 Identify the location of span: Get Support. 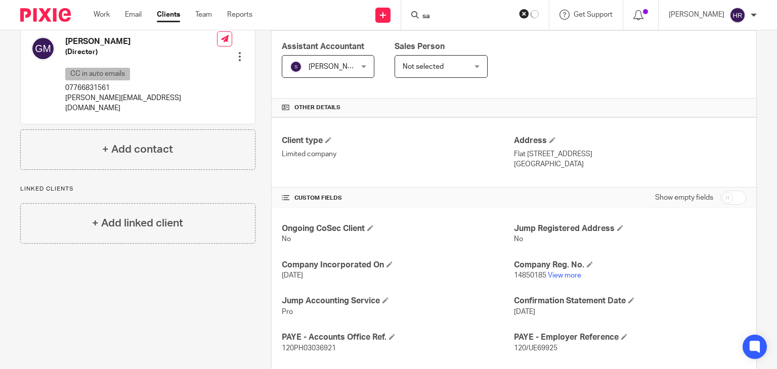
(593, 15).